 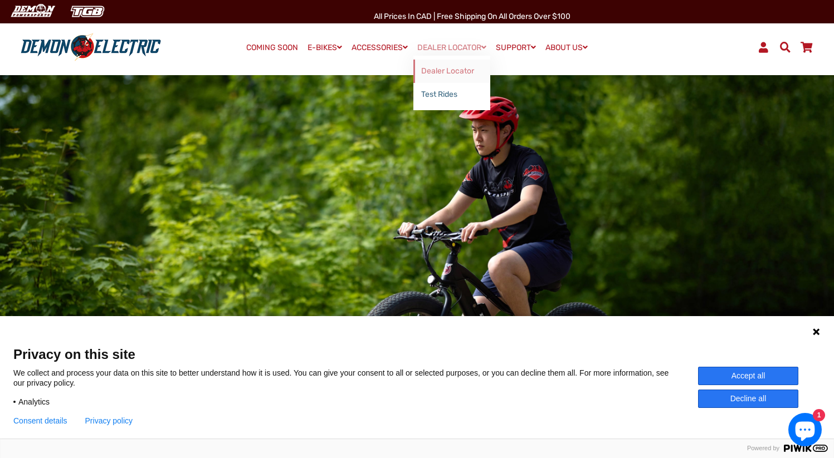 I want to click on span: All Prices in CAD | Free shipping on all orders over $100, so click(x=472, y=16).